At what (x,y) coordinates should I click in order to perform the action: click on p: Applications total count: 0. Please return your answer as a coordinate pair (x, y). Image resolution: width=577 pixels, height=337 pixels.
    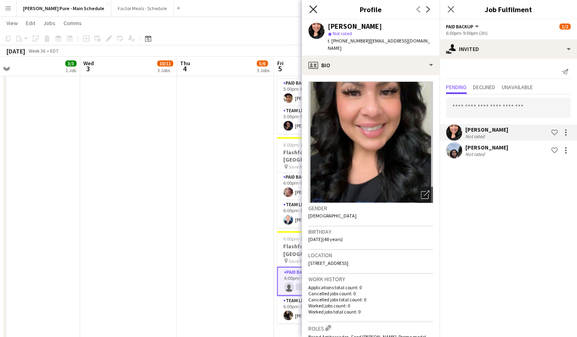
    Looking at the image, I should click on (371, 287).